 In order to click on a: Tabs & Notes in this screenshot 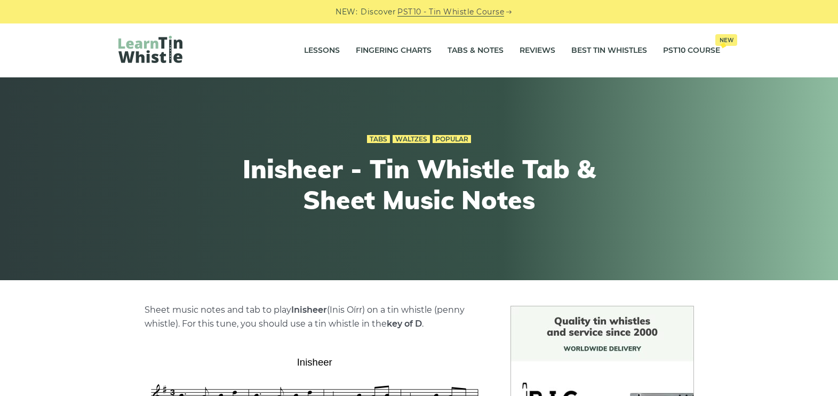, I will do `click(475, 51)`.